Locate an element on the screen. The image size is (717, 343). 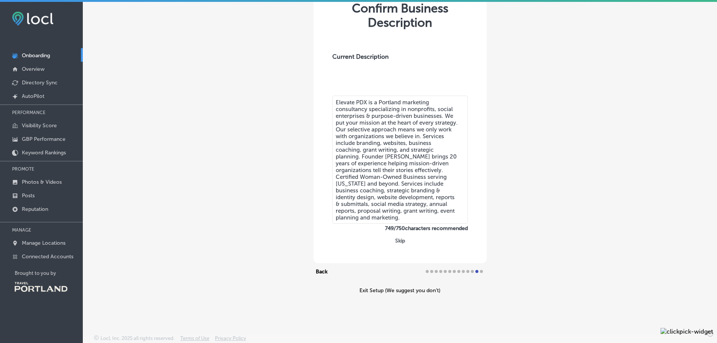
p: AutoPilot is located at coordinates (33, 96).